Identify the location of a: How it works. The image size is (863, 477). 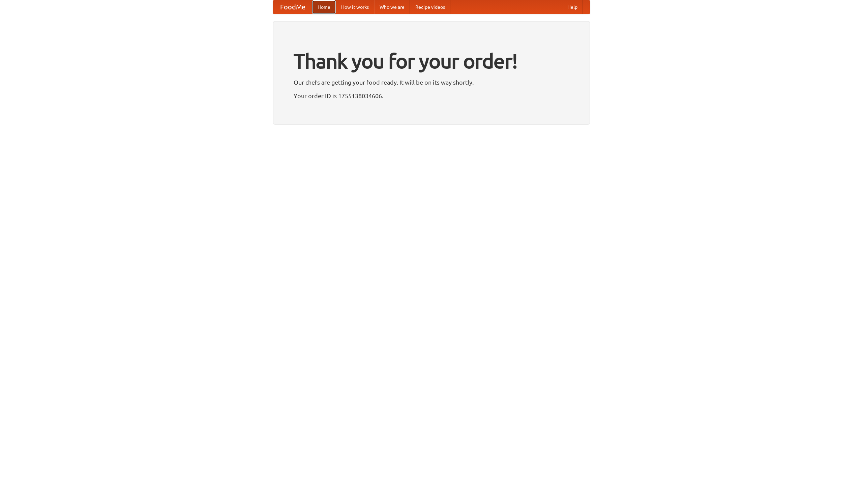
(355, 7).